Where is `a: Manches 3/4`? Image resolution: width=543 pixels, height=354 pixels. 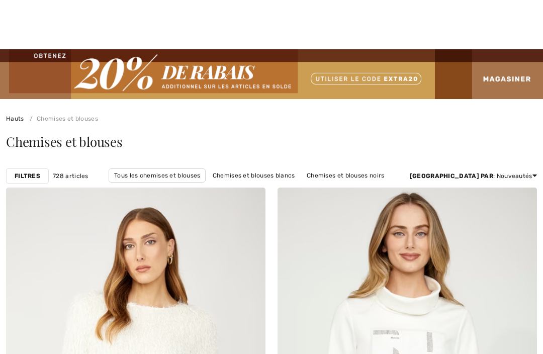 a: Manches 3/4 is located at coordinates (302, 189).